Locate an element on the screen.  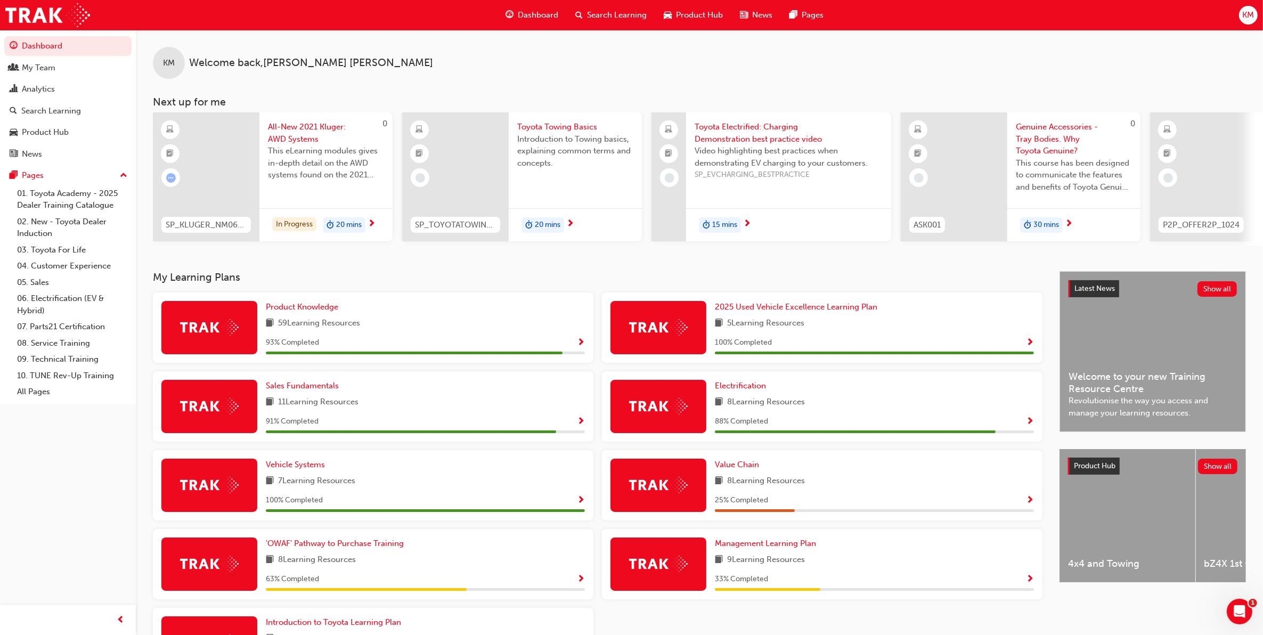
a: Toyota Electrified: Charging Demonstration best practice videoVideo highlighting best practices w... is located at coordinates (772, 177).